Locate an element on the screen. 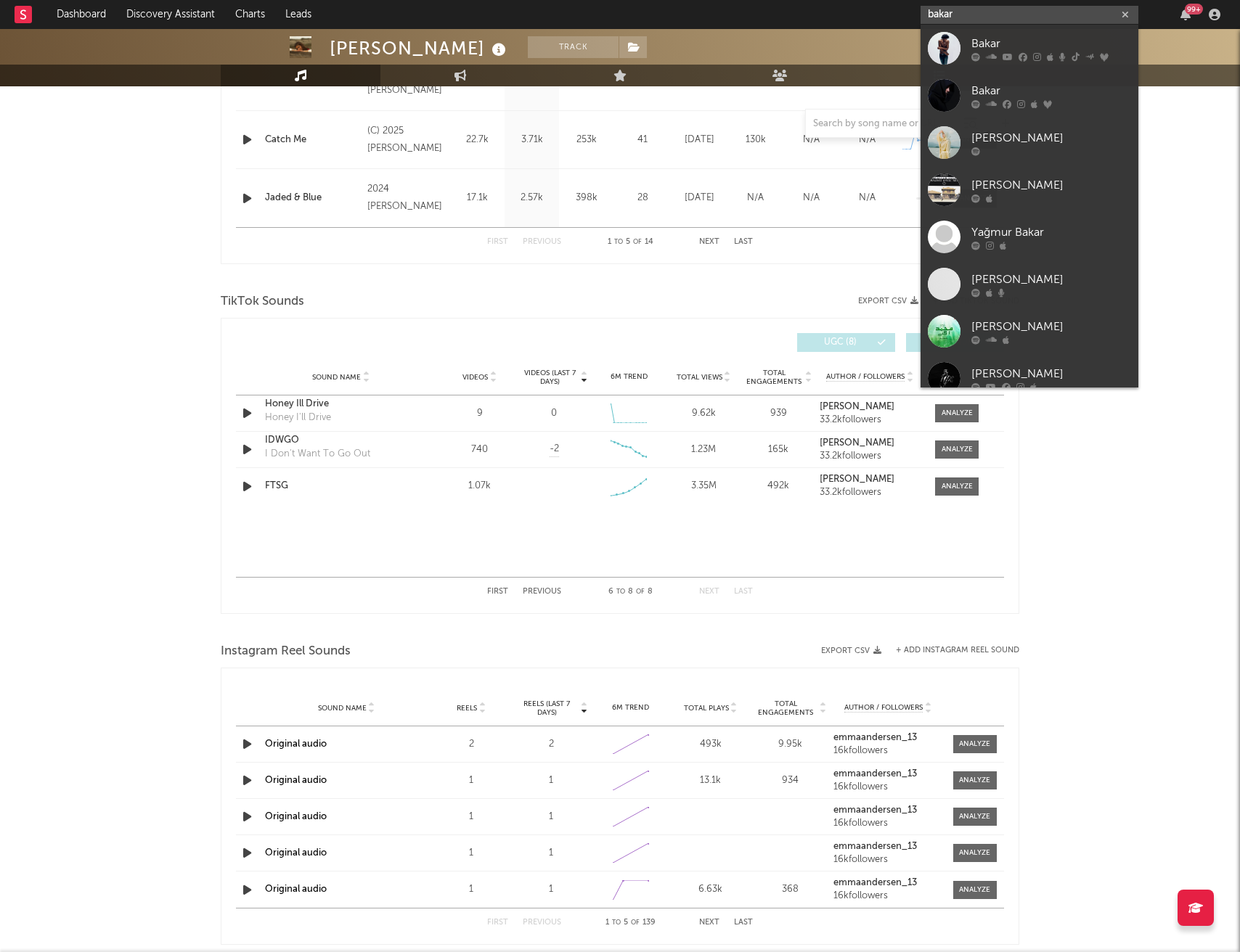  div: IDWGO is located at coordinates (340, 441).